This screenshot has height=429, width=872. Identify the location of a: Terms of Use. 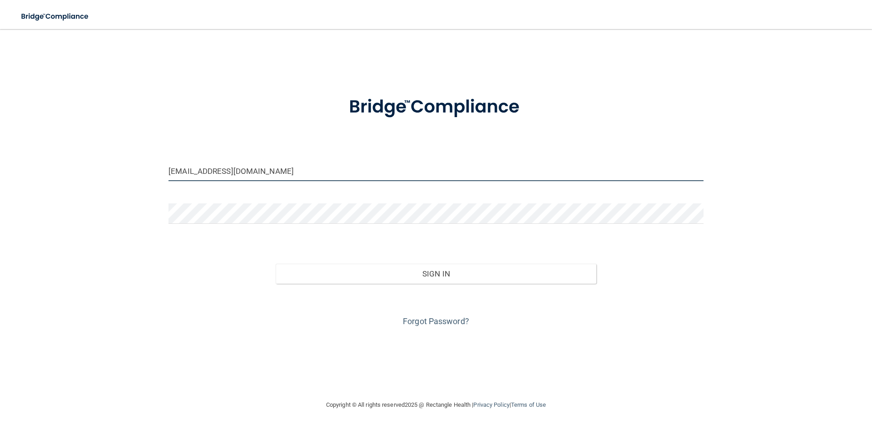
(528, 405).